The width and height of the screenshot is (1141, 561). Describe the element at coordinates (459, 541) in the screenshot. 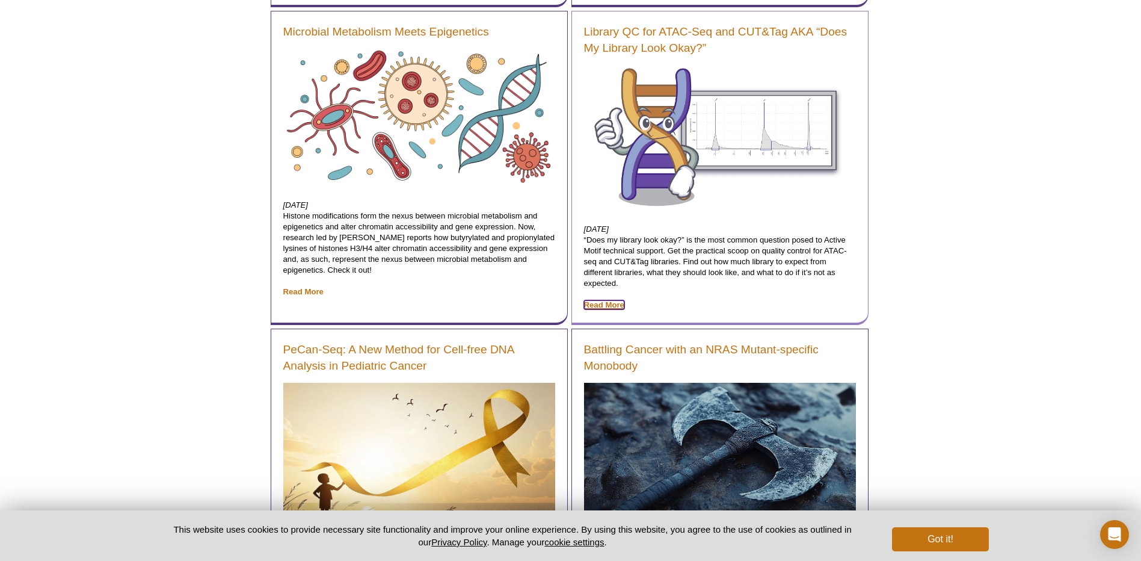

I see `a: Privacy Policy` at that location.